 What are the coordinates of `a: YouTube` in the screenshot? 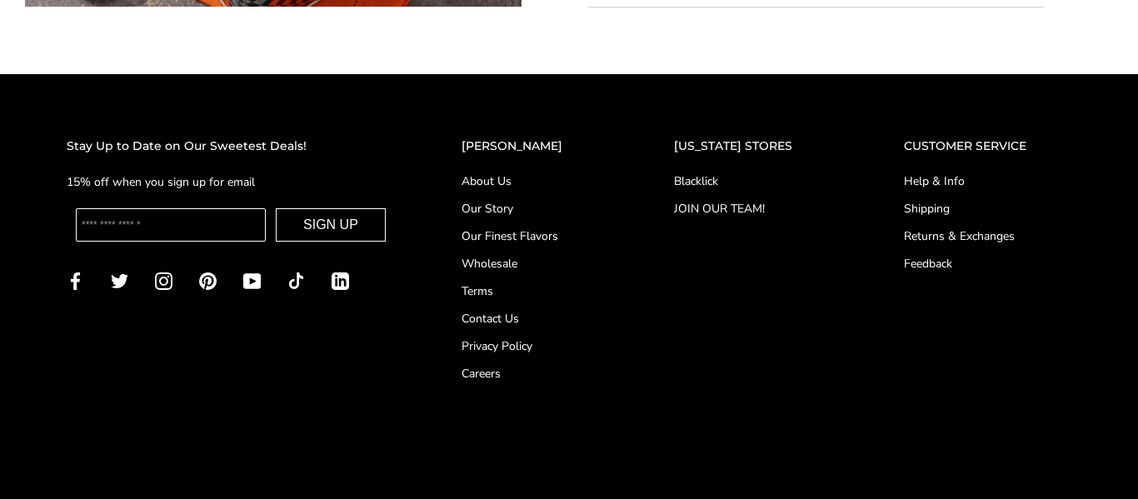 It's located at (252, 280).